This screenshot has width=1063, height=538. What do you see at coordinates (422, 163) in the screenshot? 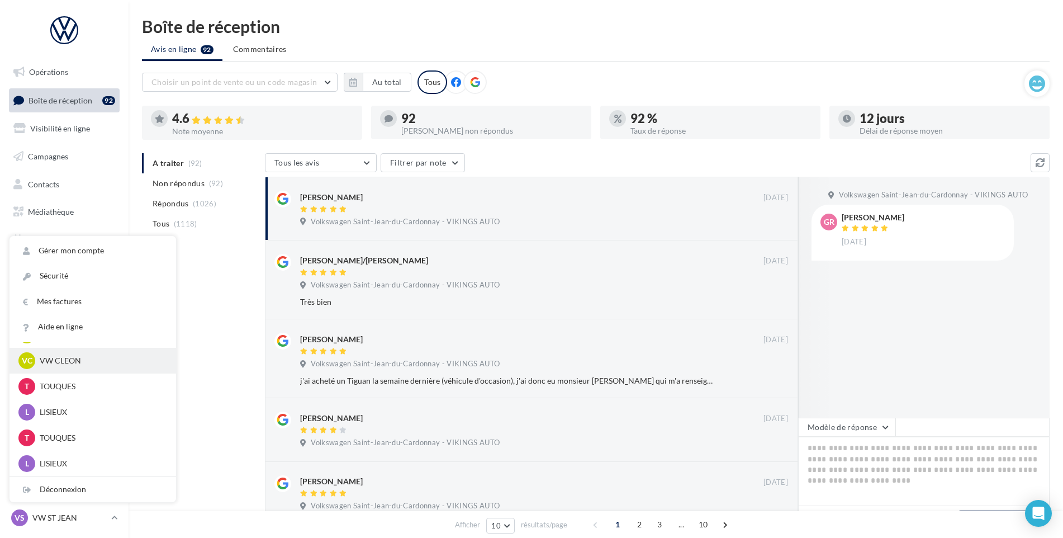
I see `button: Filtrer par note` at bounding box center [422, 163].